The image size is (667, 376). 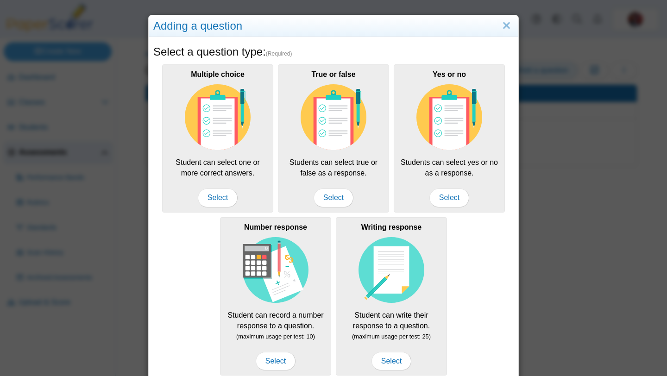 I want to click on div: Student can record a number response to a question., so click(x=275, y=296).